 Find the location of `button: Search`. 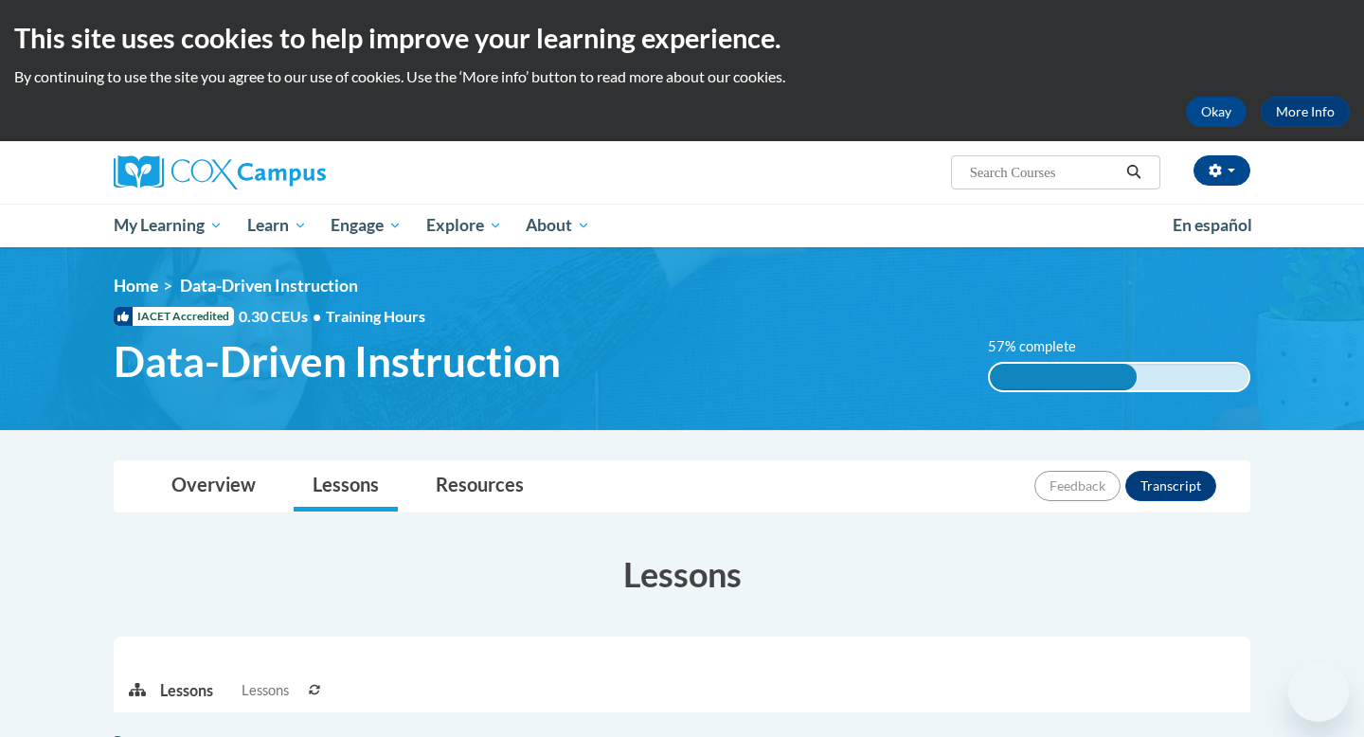

button: Search is located at coordinates (1133, 172).